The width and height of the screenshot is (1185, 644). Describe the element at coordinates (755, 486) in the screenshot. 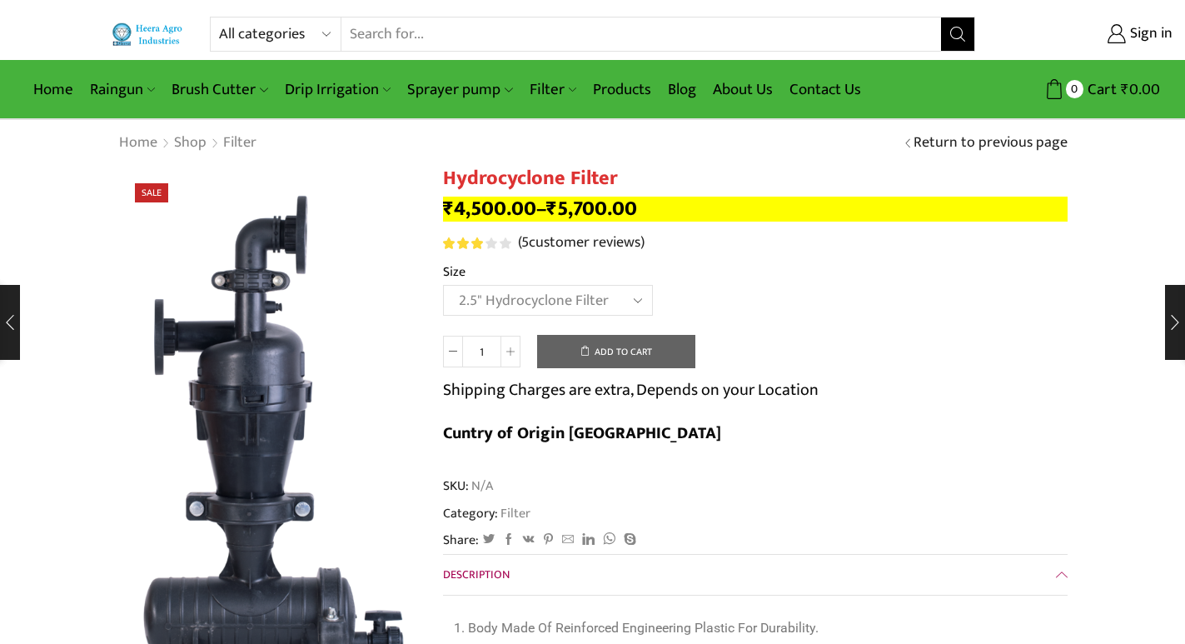

I see `span: SKU:` at that location.